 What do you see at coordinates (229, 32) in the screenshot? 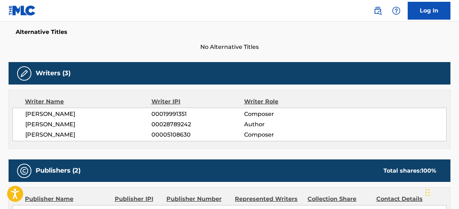
I see `h5: Alternative Titles` at bounding box center [229, 32].